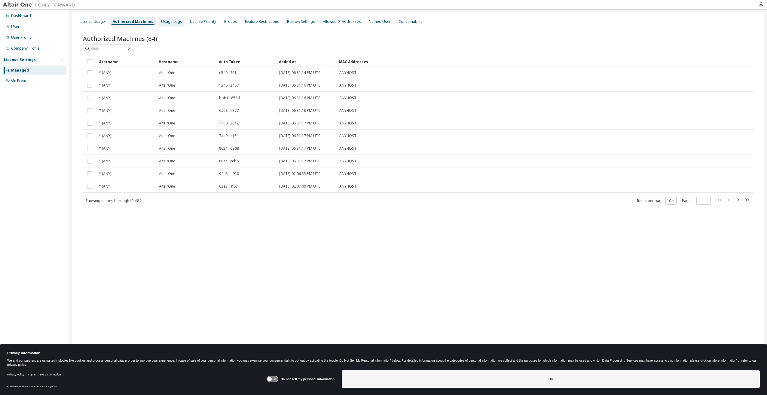 The height and width of the screenshot is (395, 767). Describe the element at coordinates (203, 22) in the screenshot. I see `div: License Priority` at that location.